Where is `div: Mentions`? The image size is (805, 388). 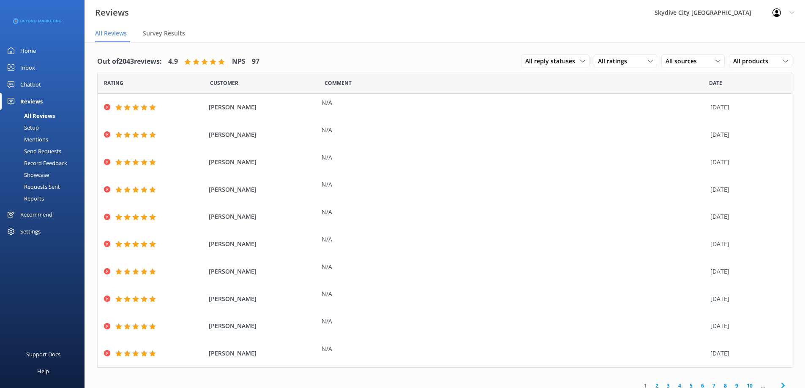
div: Mentions is located at coordinates (27, 139).